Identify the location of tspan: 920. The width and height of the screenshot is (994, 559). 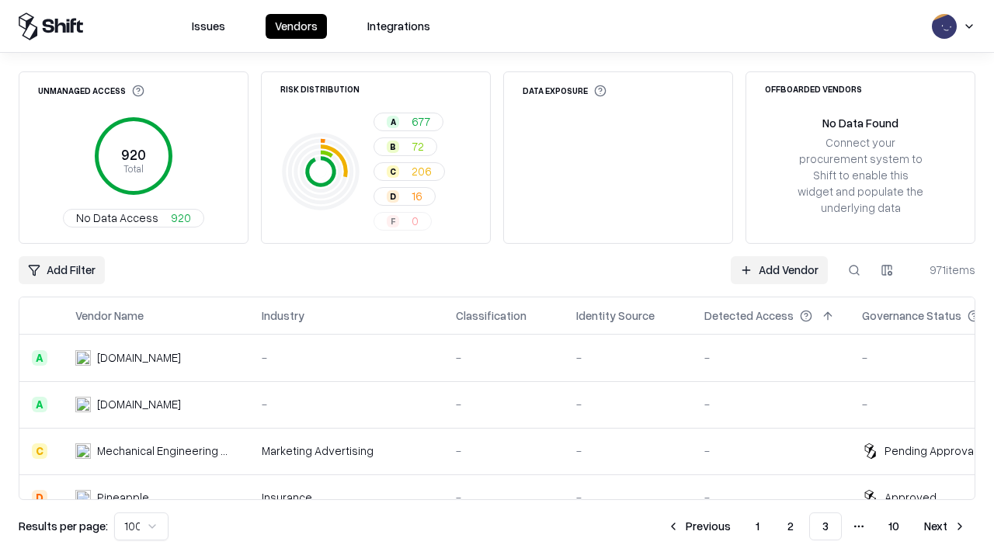
(134, 154).